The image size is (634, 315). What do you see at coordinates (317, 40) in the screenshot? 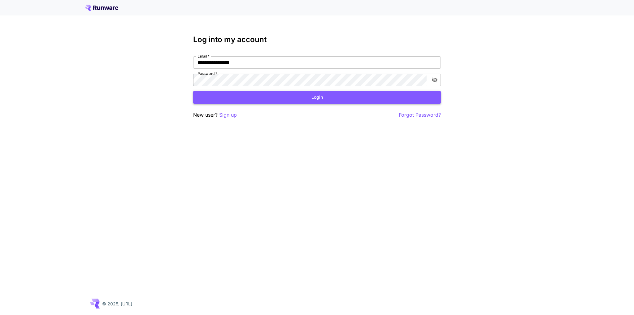
I see `h3: Log into my account` at bounding box center [317, 40].